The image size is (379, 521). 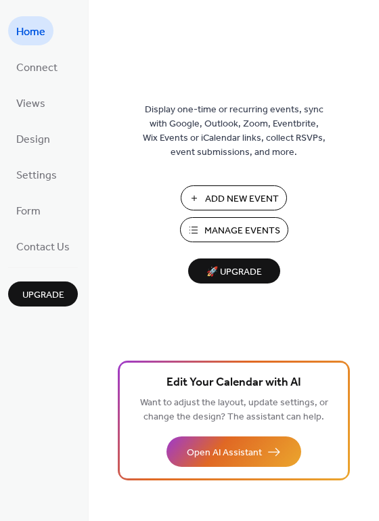 What do you see at coordinates (234, 410) in the screenshot?
I see `span: Want to adjust the layout, update settings, or change the design? The assistant can help.` at bounding box center [234, 410].